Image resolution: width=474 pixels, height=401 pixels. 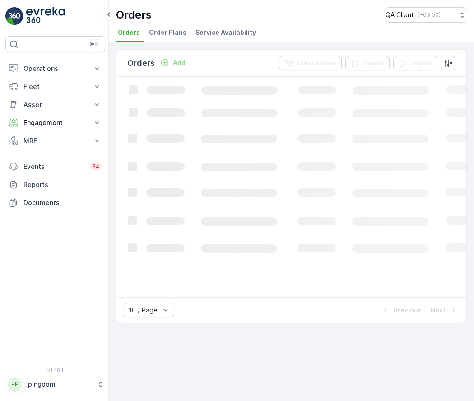 I want to click on p: QA Client, so click(x=400, y=15).